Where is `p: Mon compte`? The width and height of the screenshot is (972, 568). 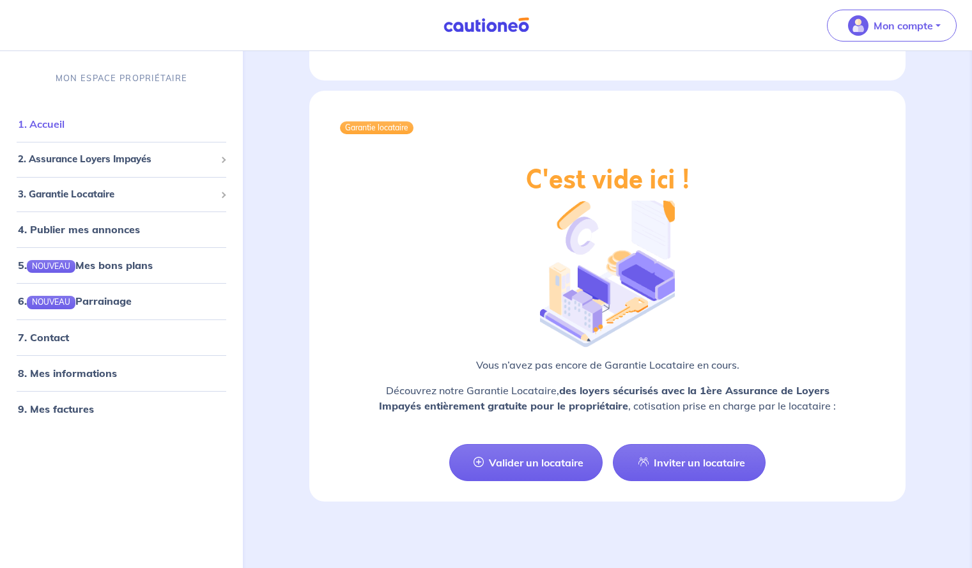 p: Mon compte is located at coordinates (903, 26).